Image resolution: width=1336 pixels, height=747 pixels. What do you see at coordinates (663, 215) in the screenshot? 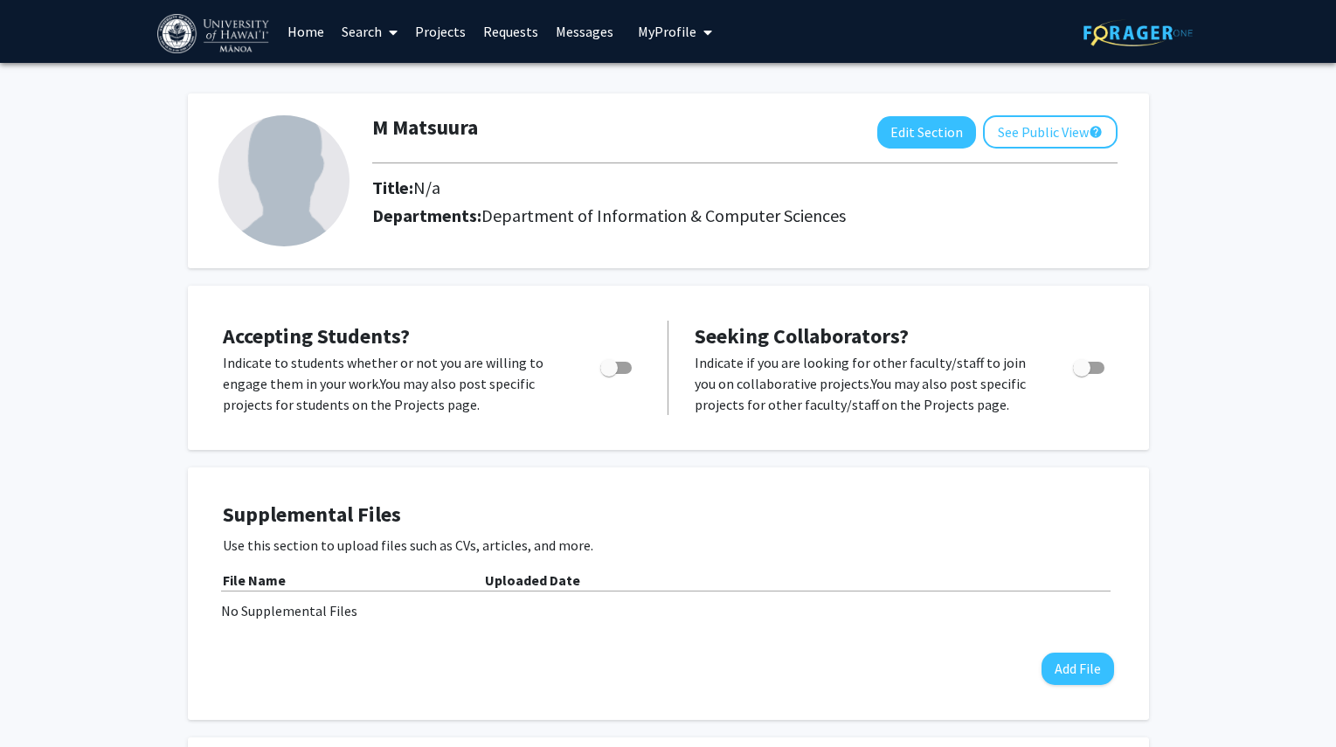
I see `span: Department of Information & Computer Sciences` at bounding box center [663, 215].